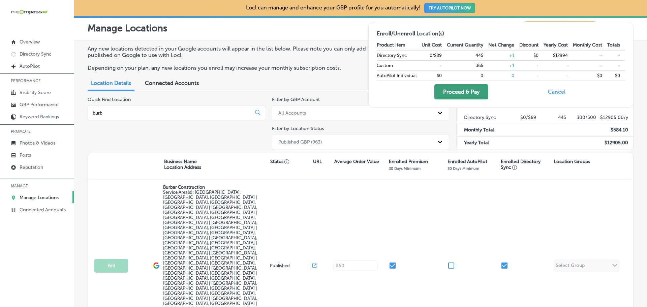  Describe the element at coordinates (35, 92) in the screenshot. I see `p: Visibility Score` at that location.